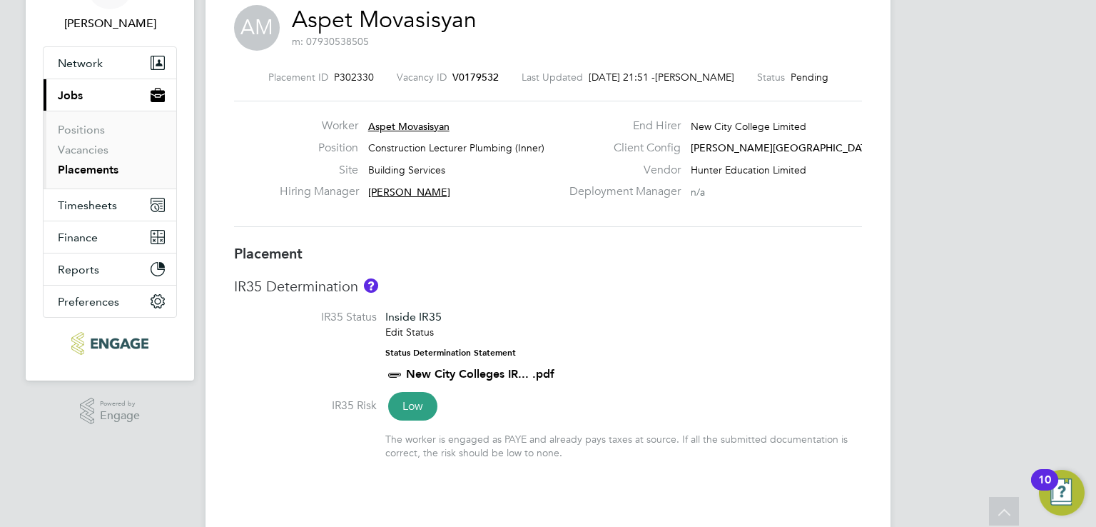  I want to click on div: The worker is engaged as PAYE and already pays taxes at source. If all the submitted documentatio..., so click(624, 445).